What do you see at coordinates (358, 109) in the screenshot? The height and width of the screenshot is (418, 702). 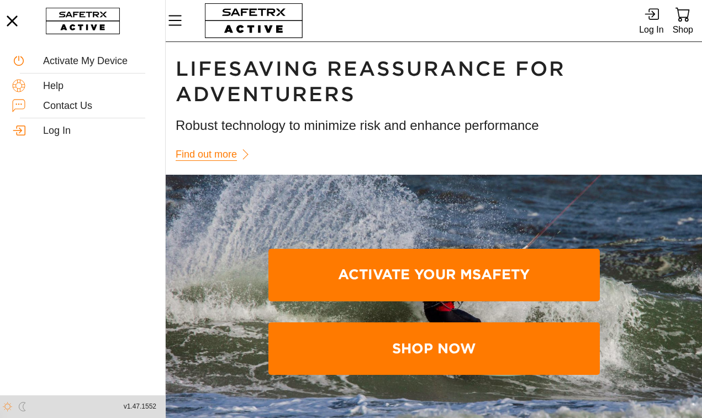 I see `p: By clicking “Accept All Cookies”, you agree to the storing of cookies on your device to enhance s...` at bounding box center [358, 109].